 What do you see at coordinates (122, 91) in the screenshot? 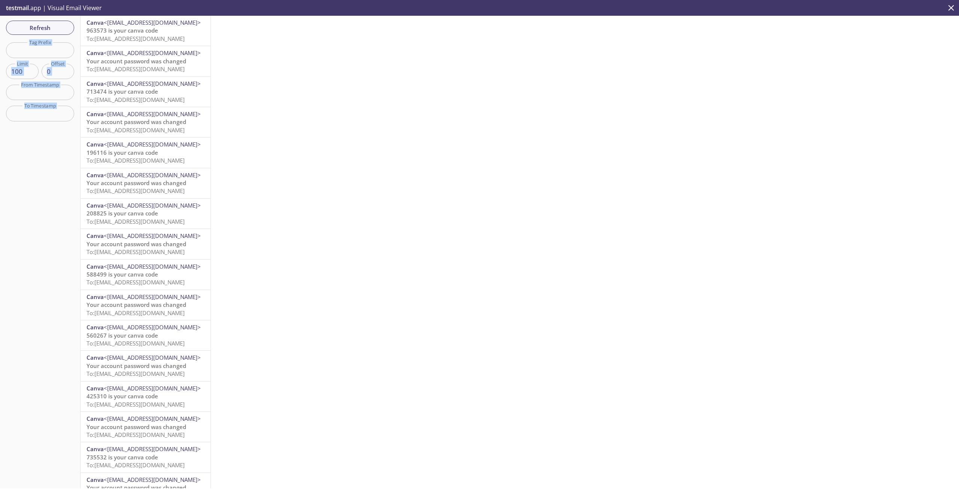
I see `span: 713474 is your canva code` at bounding box center [122, 91].